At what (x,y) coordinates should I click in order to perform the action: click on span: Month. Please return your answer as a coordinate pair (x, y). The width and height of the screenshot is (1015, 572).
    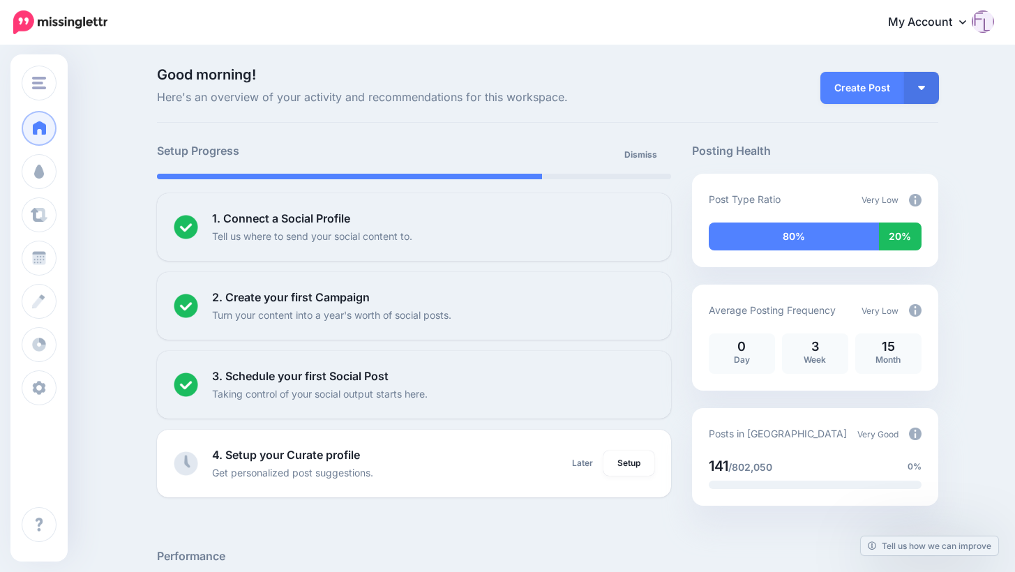
    Looking at the image, I should click on (888, 359).